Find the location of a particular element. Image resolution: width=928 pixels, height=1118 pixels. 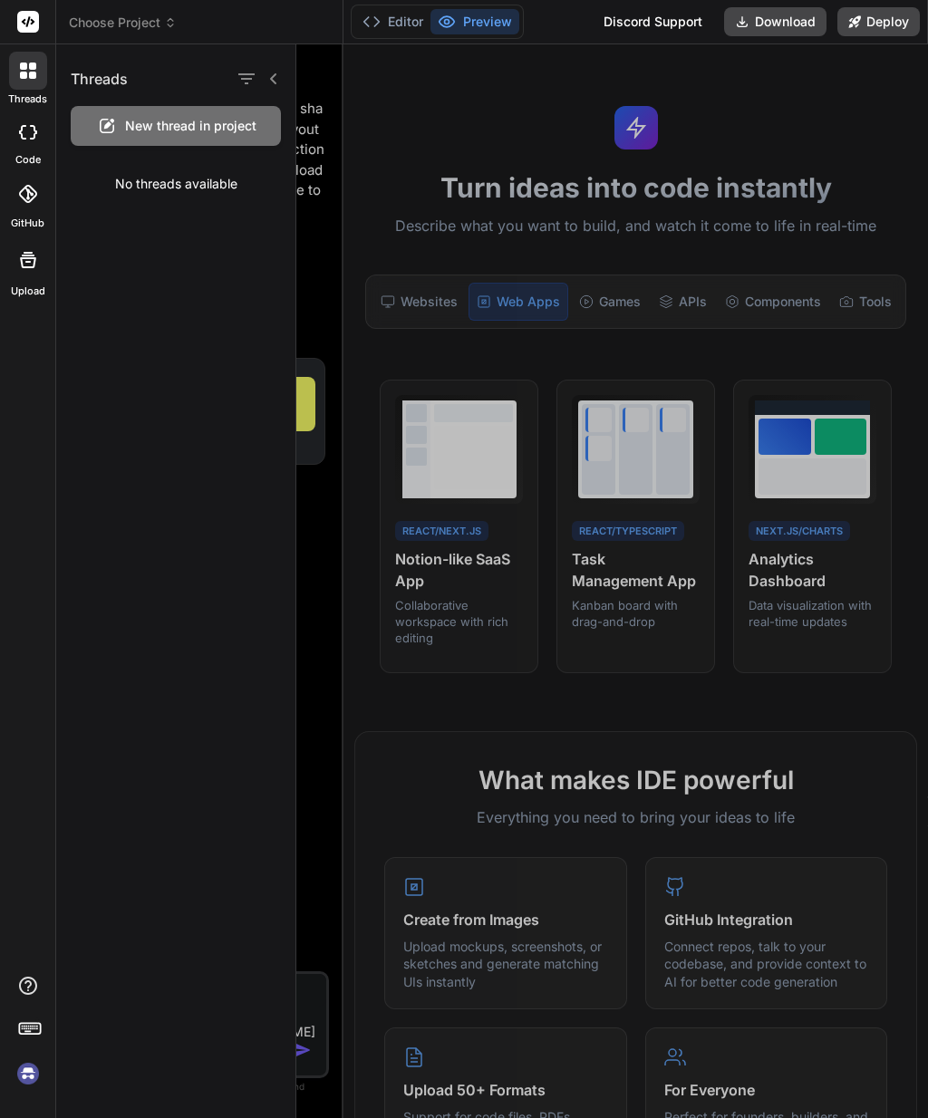

label: GitHub is located at coordinates (27, 223).